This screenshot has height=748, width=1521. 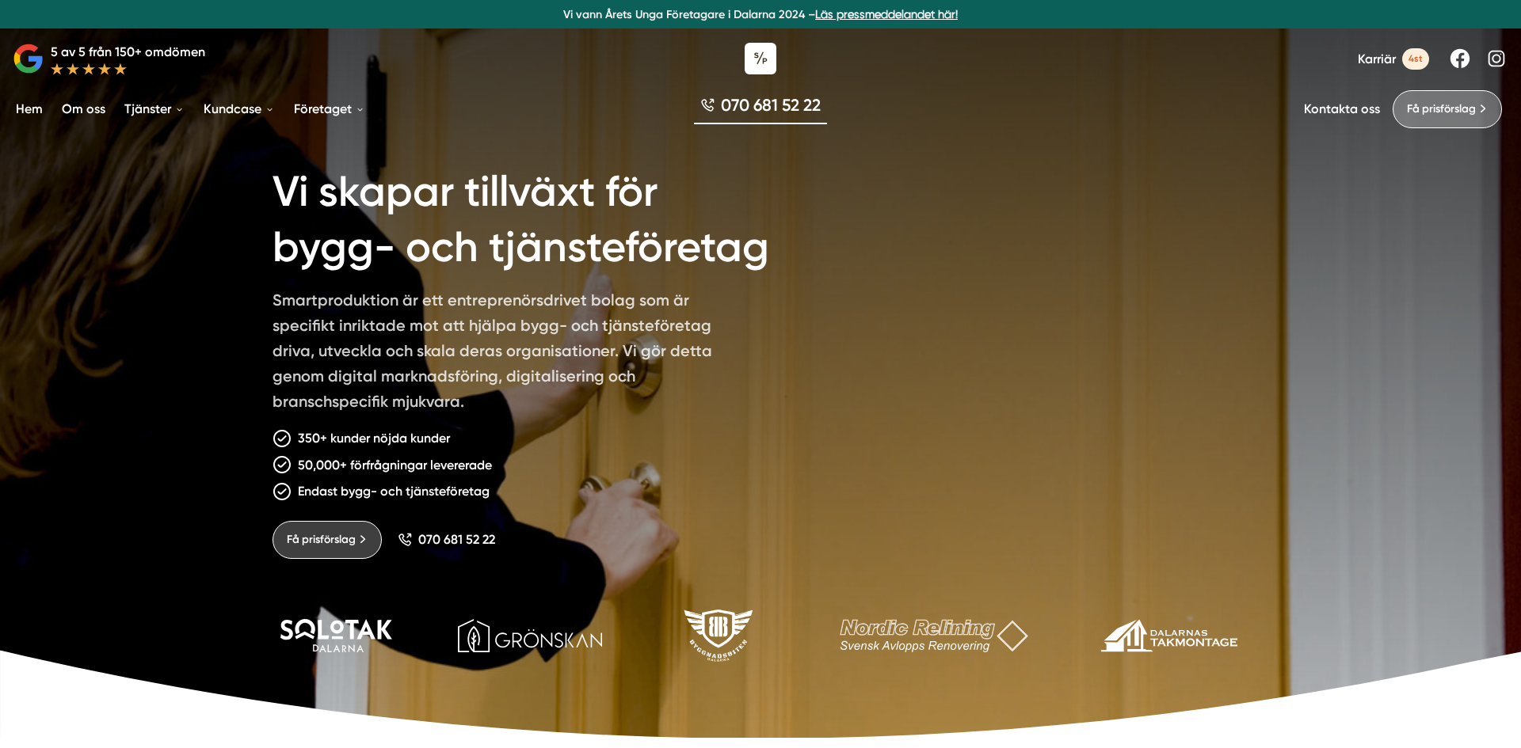 I want to click on a: Företaget, so click(x=329, y=108).